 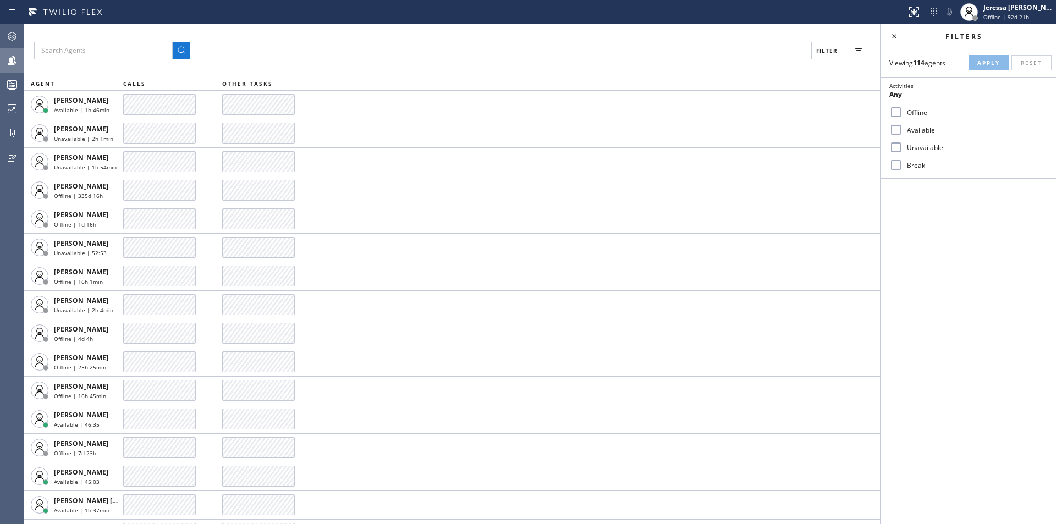 What do you see at coordinates (975, 130) in the screenshot?
I see `label: Available` at bounding box center [975, 130].